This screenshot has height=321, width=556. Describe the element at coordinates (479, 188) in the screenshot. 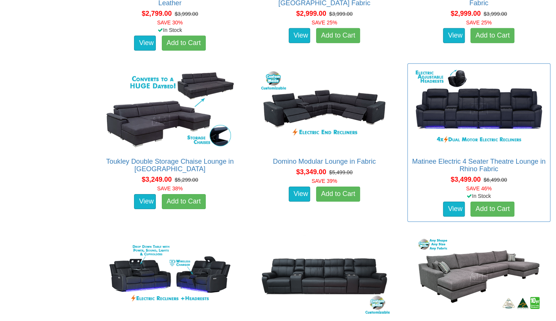

I see `font: SAVE 46%` at that location.